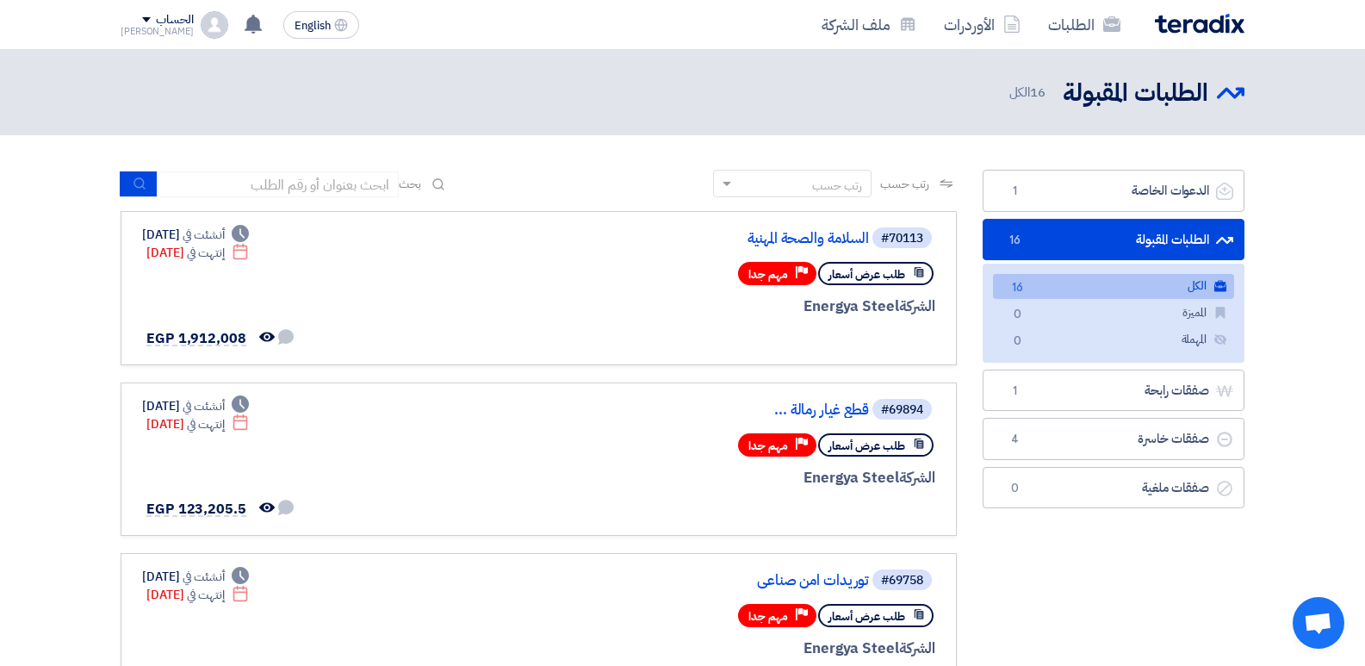 The width and height of the screenshot is (1365, 666). Describe the element at coordinates (1114, 190) in the screenshot. I see `a: الدعوات الخاصة1` at that location.